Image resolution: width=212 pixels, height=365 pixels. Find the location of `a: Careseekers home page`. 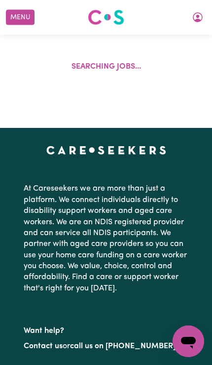

a: Careseekers home page is located at coordinates (106, 150).